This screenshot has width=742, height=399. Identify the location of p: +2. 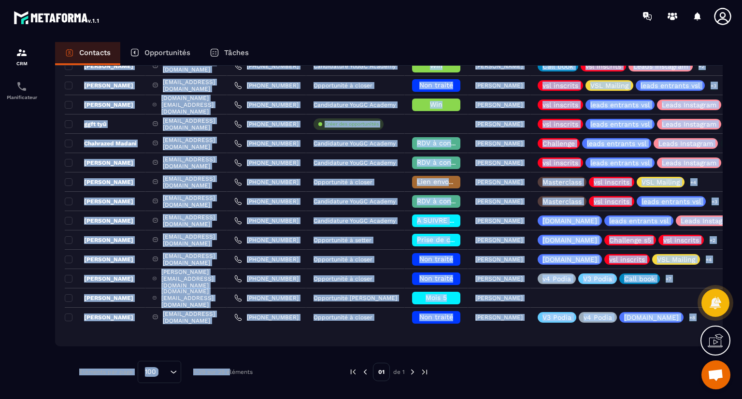
(702, 66).